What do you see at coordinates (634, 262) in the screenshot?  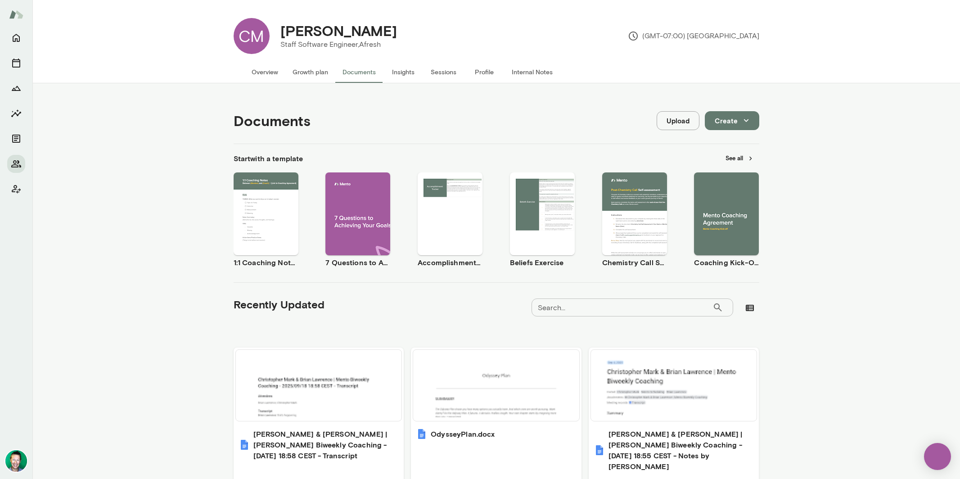 I see `h6: Chemistry Call Self-Assessment [Coaches only]` at bounding box center [634, 262].